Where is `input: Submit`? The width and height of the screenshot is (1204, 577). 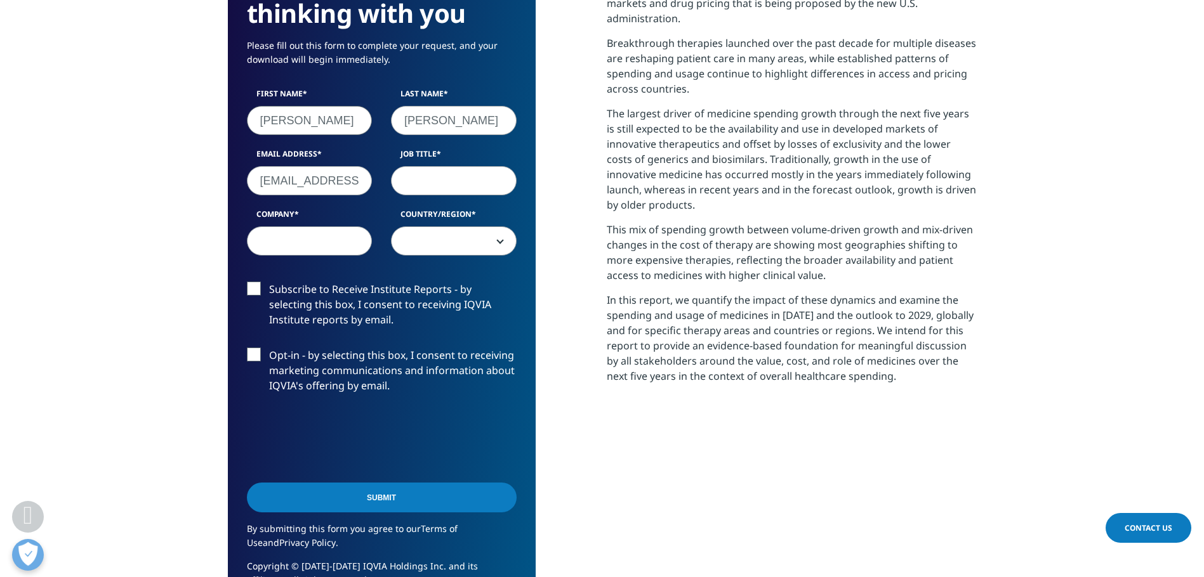
input: Submit is located at coordinates (381, 498).